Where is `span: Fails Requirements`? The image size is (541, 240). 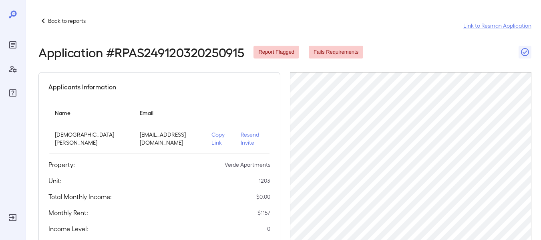
span: Fails Requirements is located at coordinates (336, 52).